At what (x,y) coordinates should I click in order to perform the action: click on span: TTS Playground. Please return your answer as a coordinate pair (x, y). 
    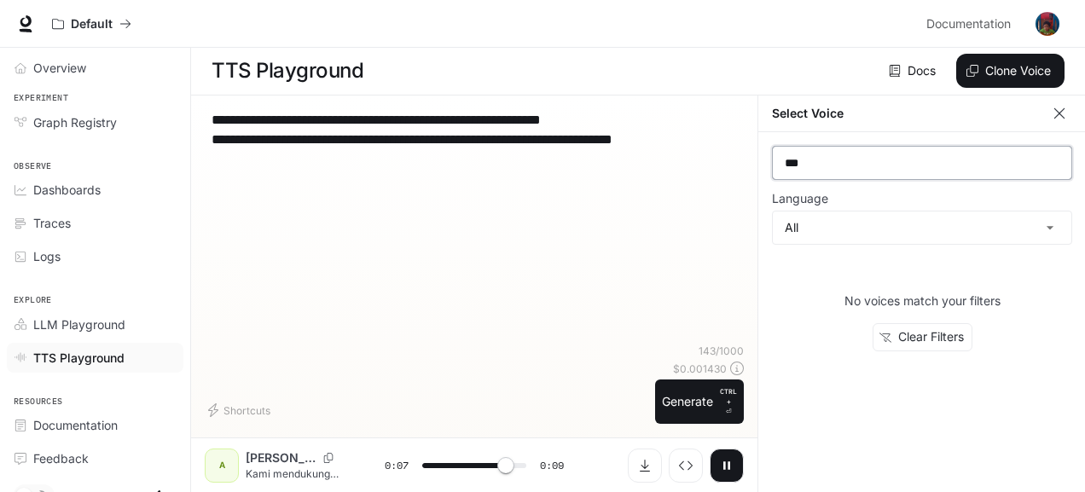
    Looking at the image, I should click on (78, 357).